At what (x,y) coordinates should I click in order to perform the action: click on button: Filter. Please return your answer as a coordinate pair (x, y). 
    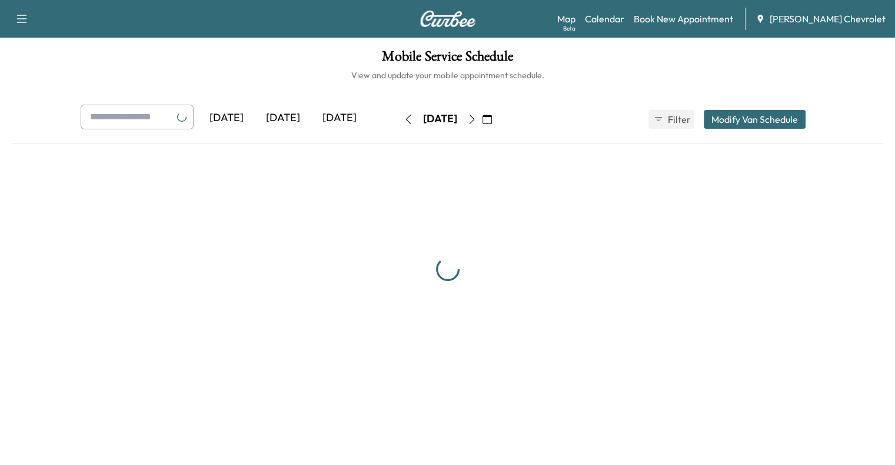
    Looking at the image, I should click on (671, 119).